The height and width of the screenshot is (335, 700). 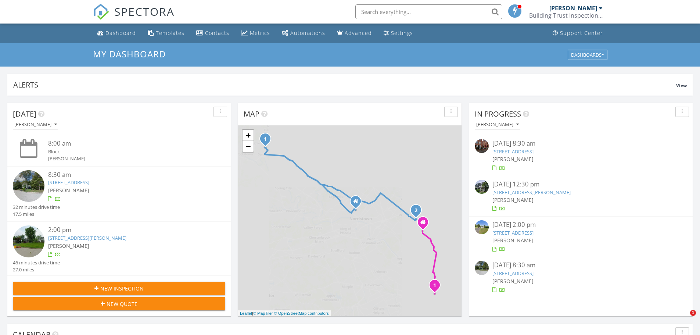 I want to click on img: 9299939%2Fcover_photos%2FvX2AG7s39g6lhxZYc8Ss%2Fsmall.jpg, so click(x=481, y=187).